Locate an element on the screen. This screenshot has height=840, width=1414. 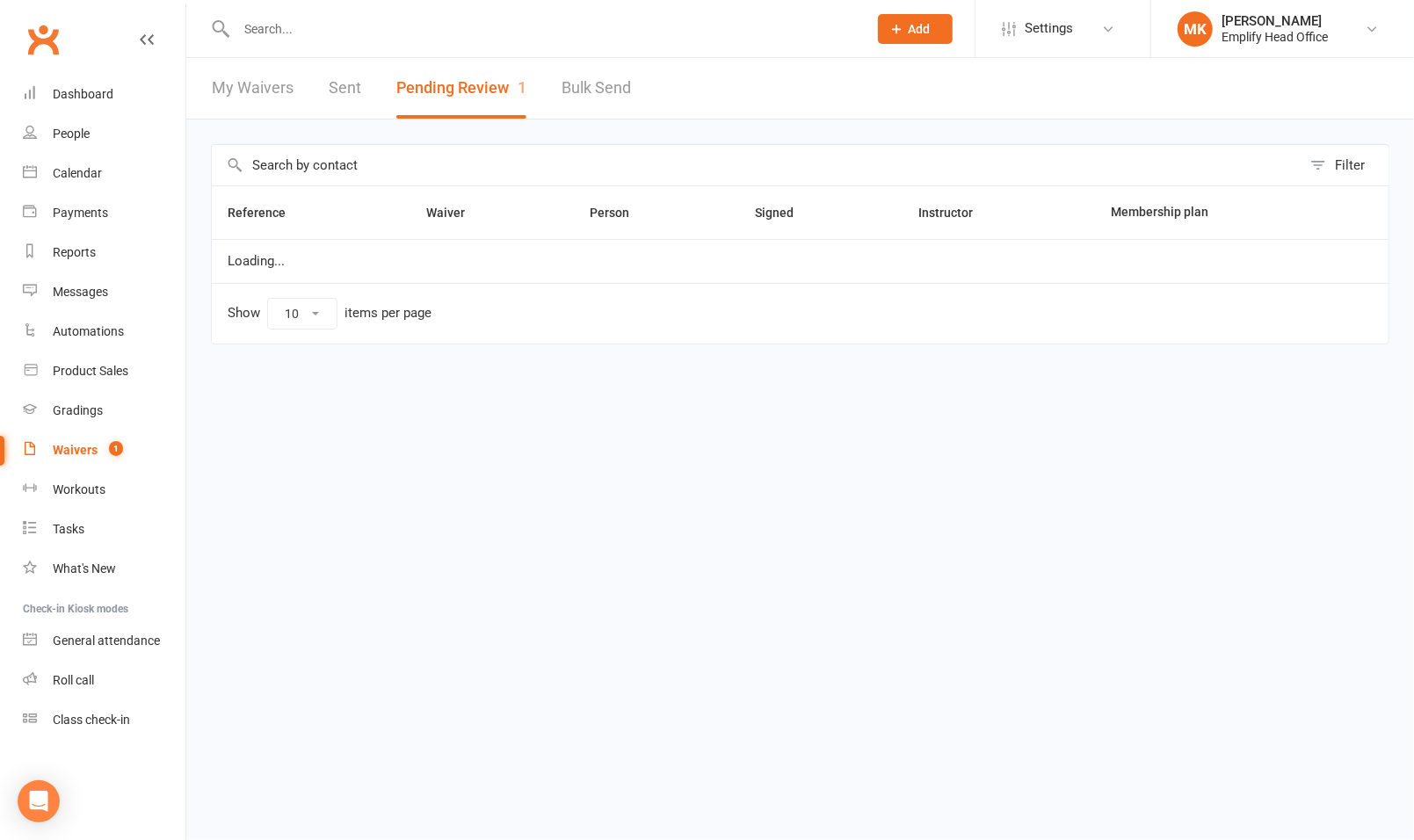
button: Person is located at coordinates (619, 213).